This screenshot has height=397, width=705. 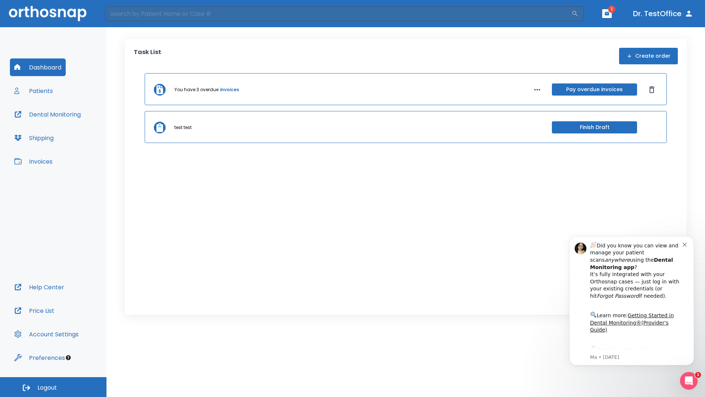 I want to click on a: Help Center, so click(x=39, y=287).